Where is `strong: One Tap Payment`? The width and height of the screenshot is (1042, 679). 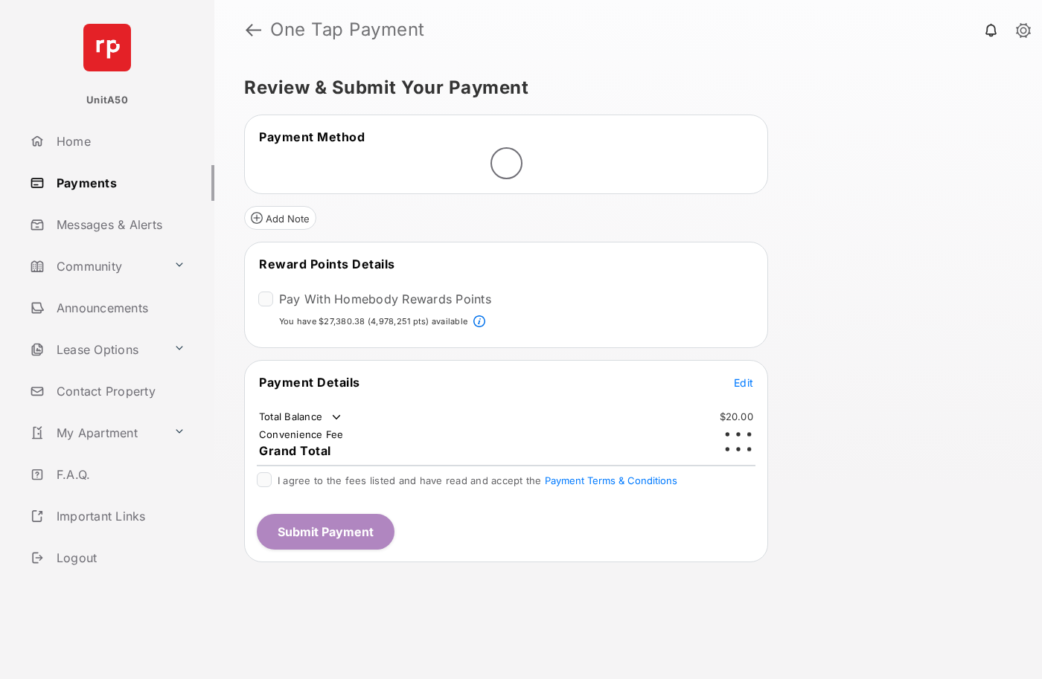 strong: One Tap Payment is located at coordinates (347, 30).